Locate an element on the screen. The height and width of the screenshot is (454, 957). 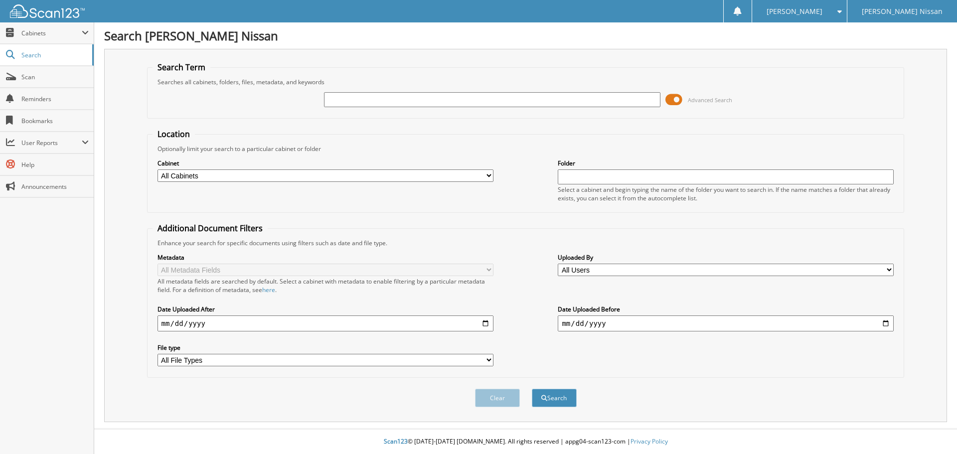
span: Scan is located at coordinates (55, 77).